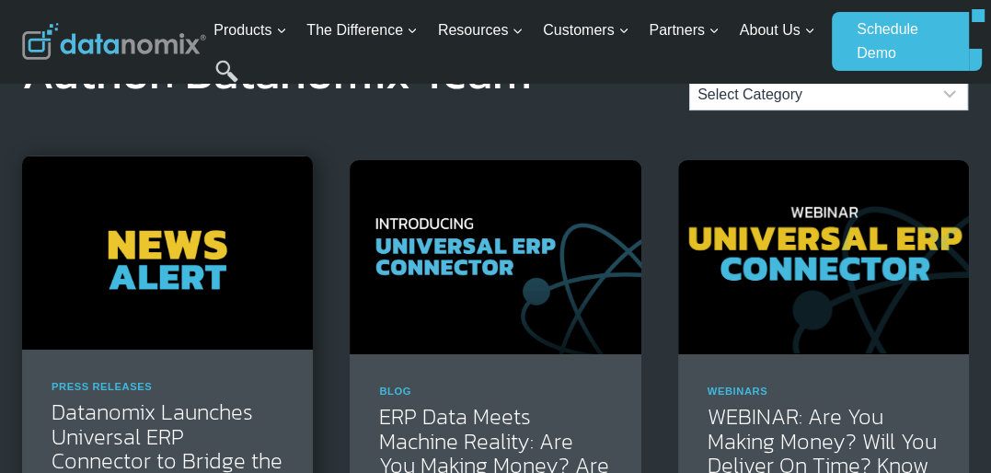  What do you see at coordinates (277, 73) in the screenshot?
I see `h1: Author: Datanomix Team` at bounding box center [277, 73].